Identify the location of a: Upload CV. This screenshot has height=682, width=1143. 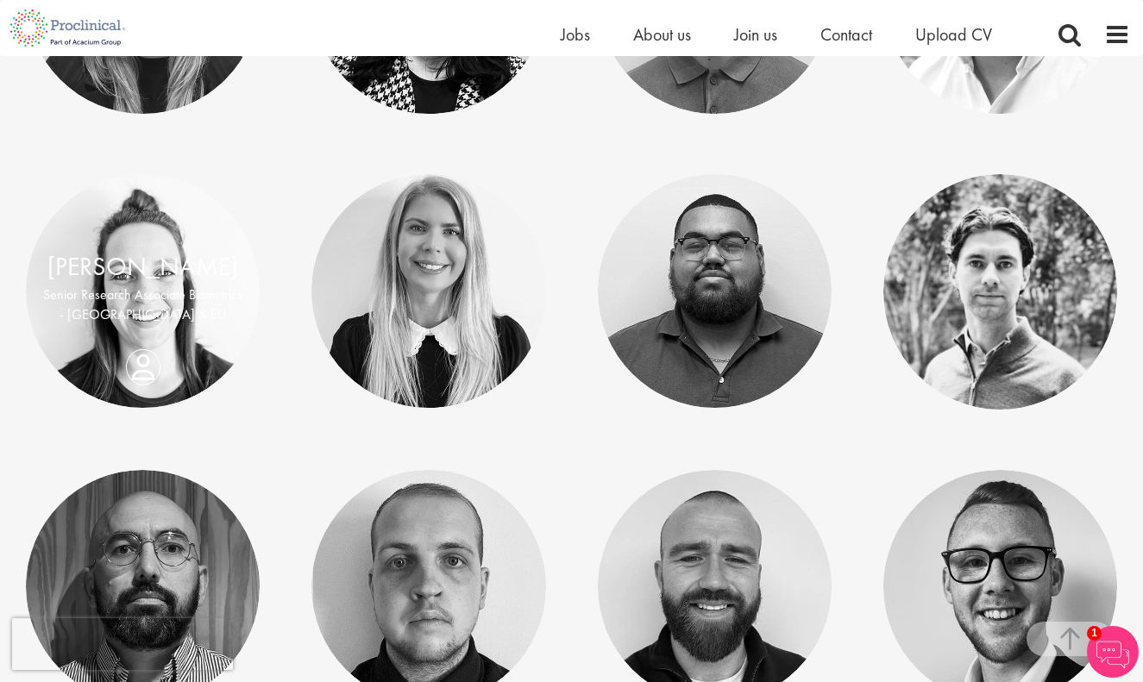
(953, 35).